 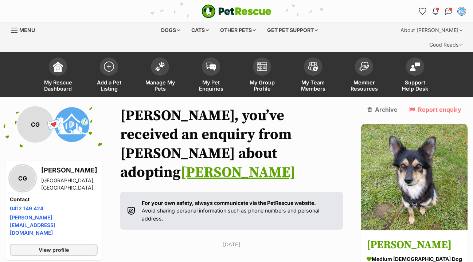 What do you see at coordinates (229, 203) in the screenshot?
I see `strong: For your own safety, always communicate via the PetRescue website.` at bounding box center [229, 203].